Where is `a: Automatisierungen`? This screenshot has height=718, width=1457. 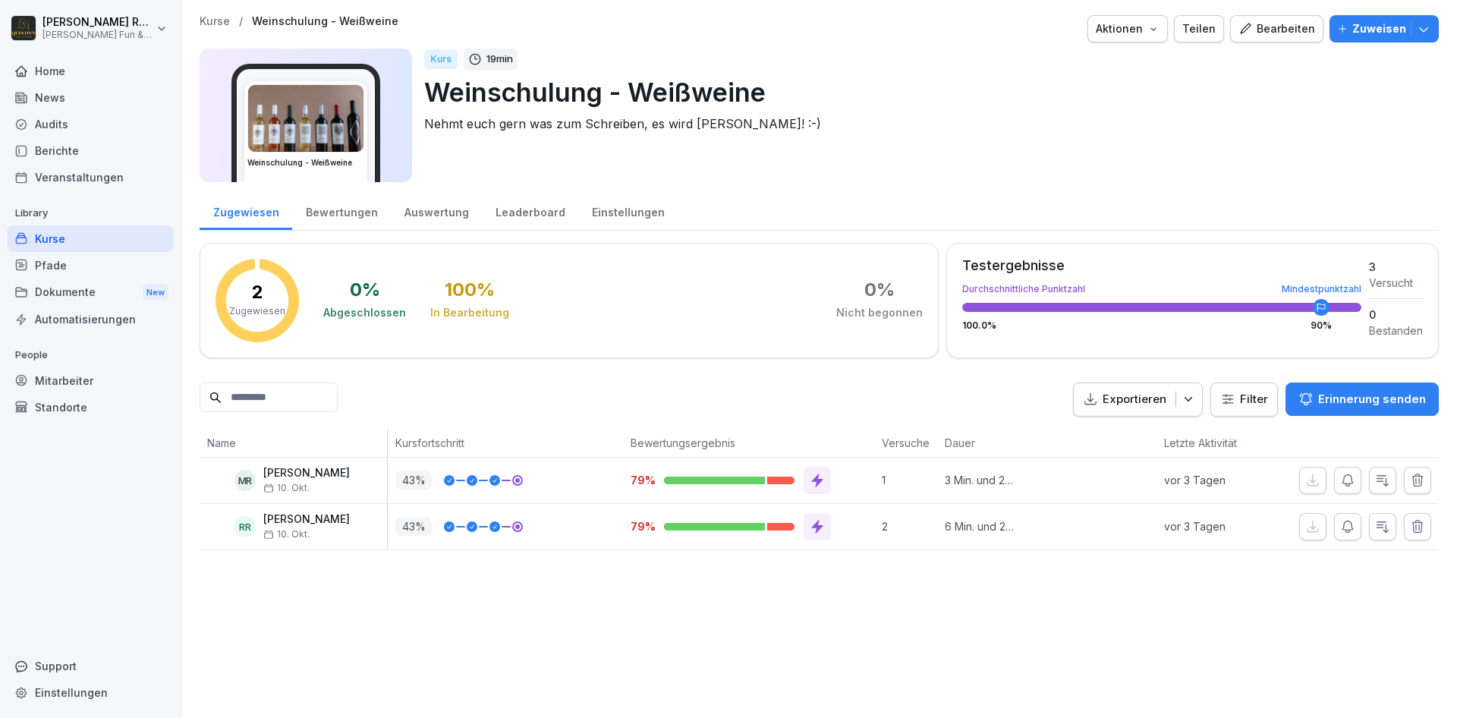 a: Automatisierungen is located at coordinates (90, 319).